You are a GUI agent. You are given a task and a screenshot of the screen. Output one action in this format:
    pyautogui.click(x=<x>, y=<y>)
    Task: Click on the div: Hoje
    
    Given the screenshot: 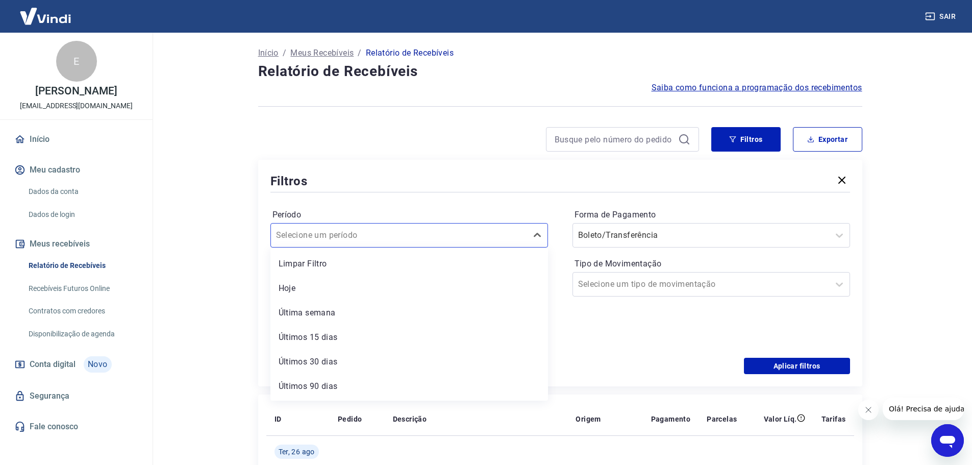 What is the action you would take?
    pyautogui.click(x=409, y=288)
    